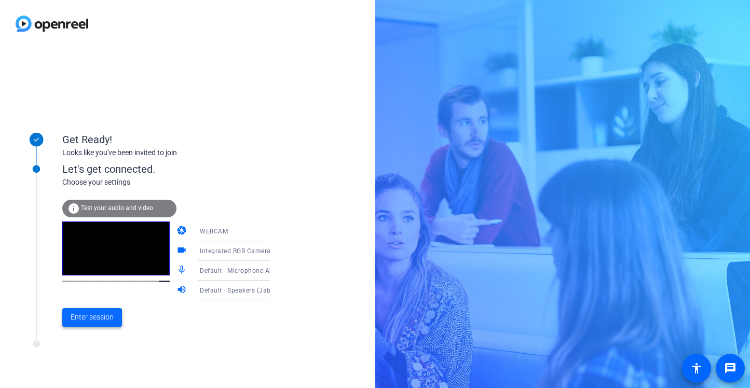 Image resolution: width=750 pixels, height=388 pixels. Describe the element at coordinates (284, 290) in the screenshot. I see `span: Default - Speakers (Jabra SPEAK 510 USB) (0b0e:0420)` at that location.